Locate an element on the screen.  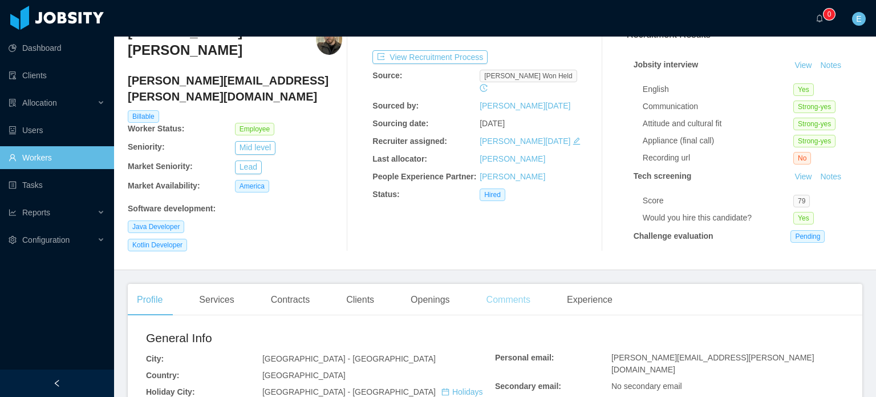
b: Holiday City: is located at coordinates (171, 391).